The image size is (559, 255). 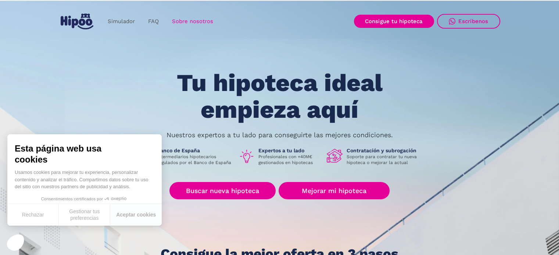 I want to click on a: Consigue tu hipoteca, so click(x=394, y=21).